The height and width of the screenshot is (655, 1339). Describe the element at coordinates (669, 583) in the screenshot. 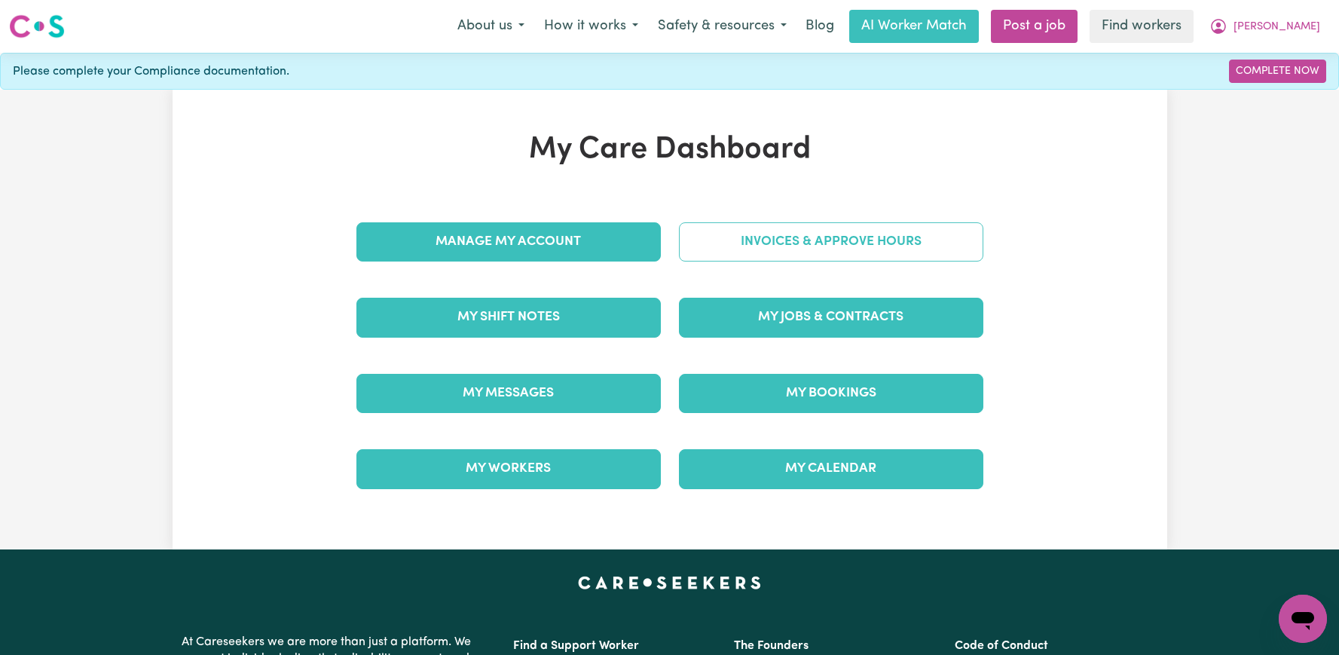

I see `a: Careseekers home page` at that location.